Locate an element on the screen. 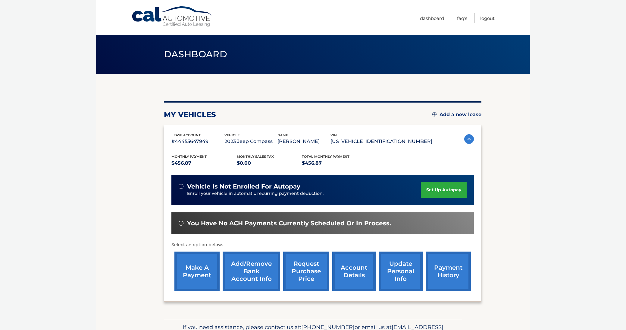 The image size is (626, 330). span: Monthly Payment is located at coordinates (189, 156).